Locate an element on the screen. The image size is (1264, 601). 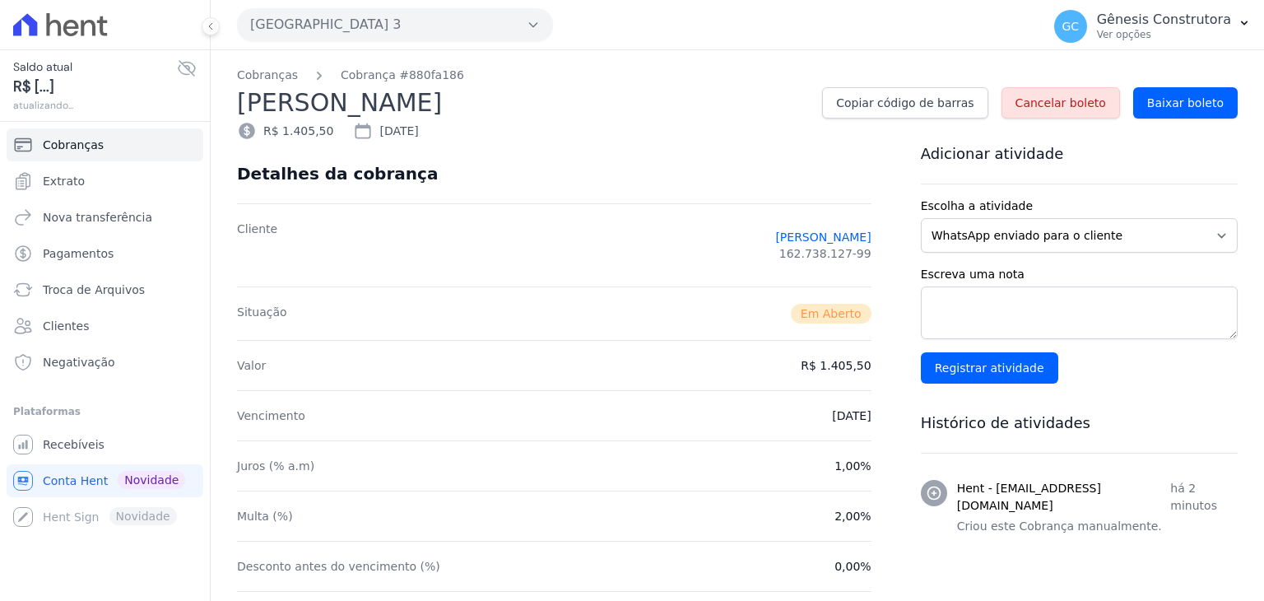
dt: Situação is located at coordinates (262, 314).